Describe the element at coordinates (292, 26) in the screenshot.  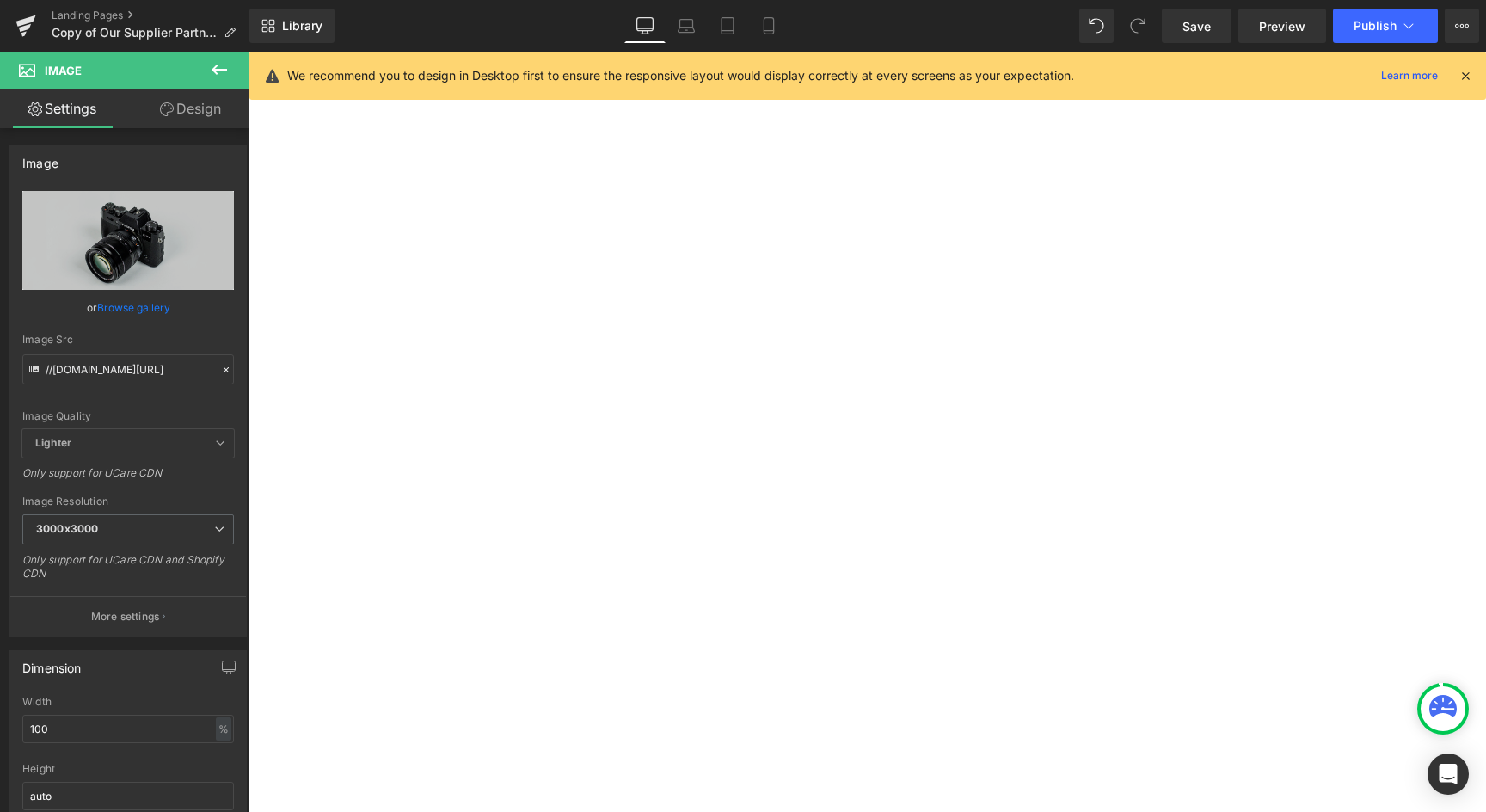
I see `a: New Library` at that location.